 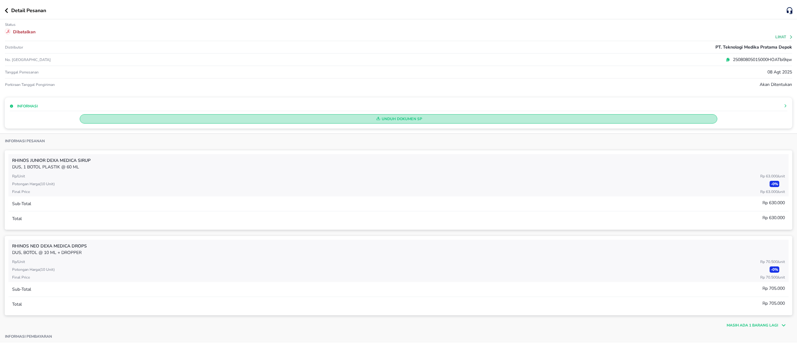 What do you see at coordinates (399, 167) in the screenshot?
I see `p: DUS, 1 BOTOL PLASTIK @ 60 ML` at bounding box center [399, 167].